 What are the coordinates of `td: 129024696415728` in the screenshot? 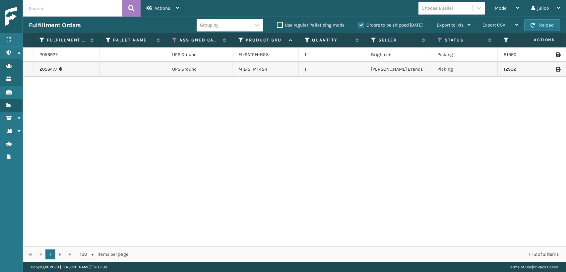 It's located at (531, 69).